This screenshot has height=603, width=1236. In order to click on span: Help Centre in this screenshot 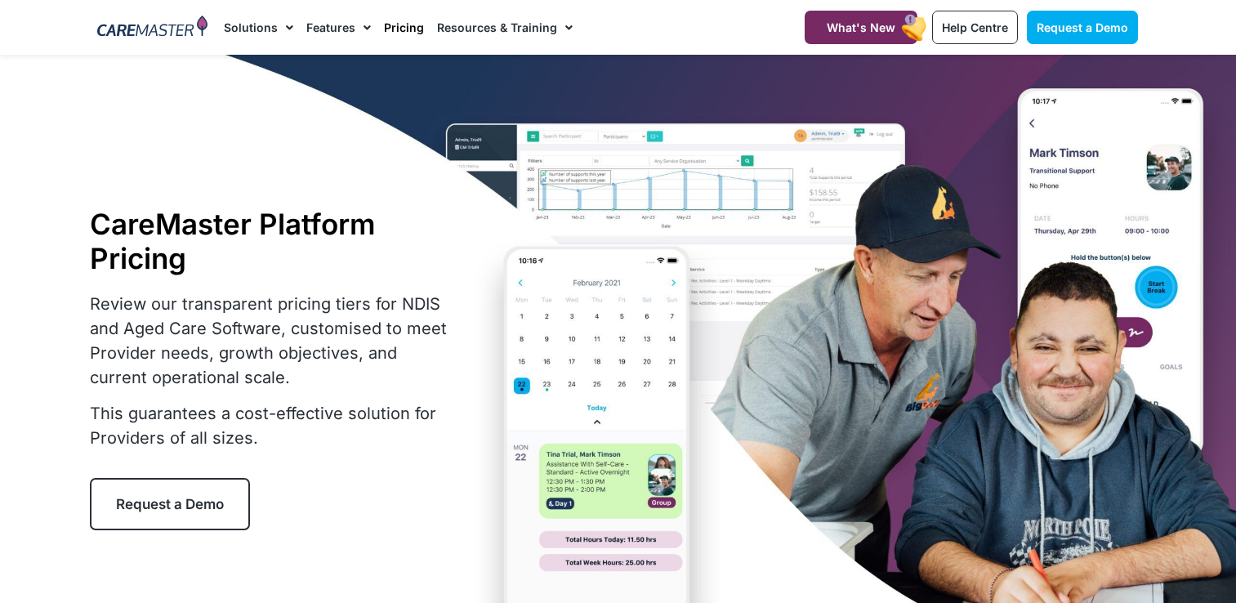, I will do `click(975, 27)`.